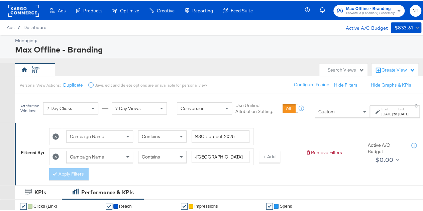 The image size is (423, 211). I want to click on div: Max Offline - Branding, so click(218, 48).